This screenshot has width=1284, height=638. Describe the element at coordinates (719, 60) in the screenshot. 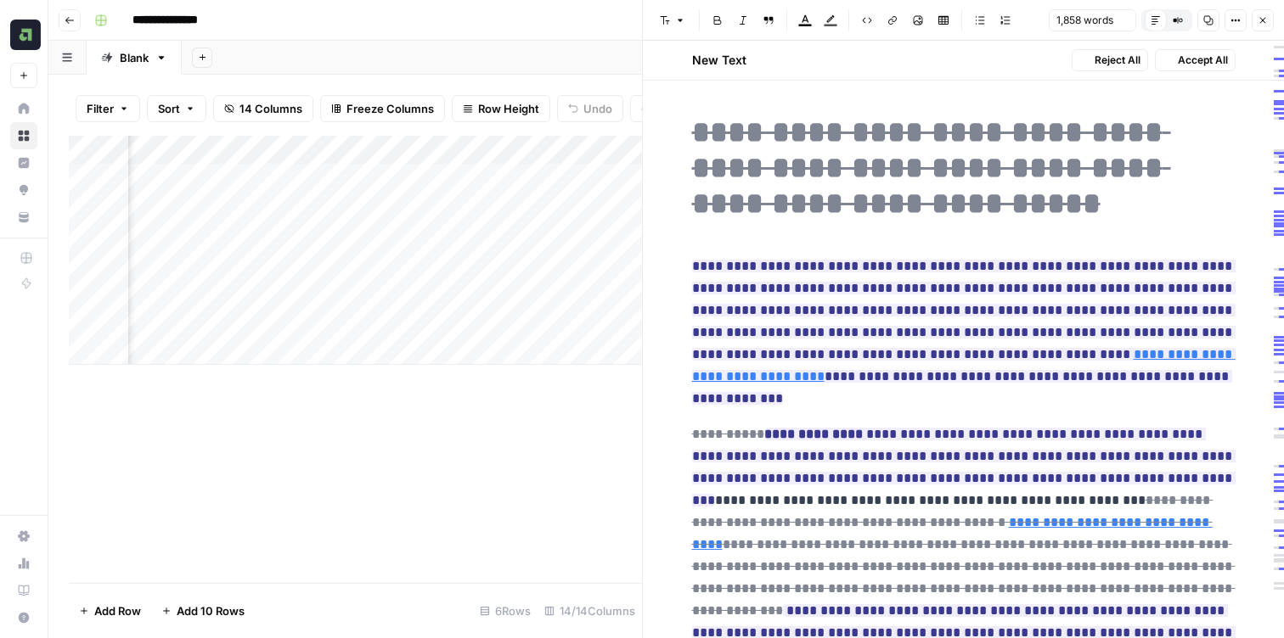

I see `h2: New Text` at that location.